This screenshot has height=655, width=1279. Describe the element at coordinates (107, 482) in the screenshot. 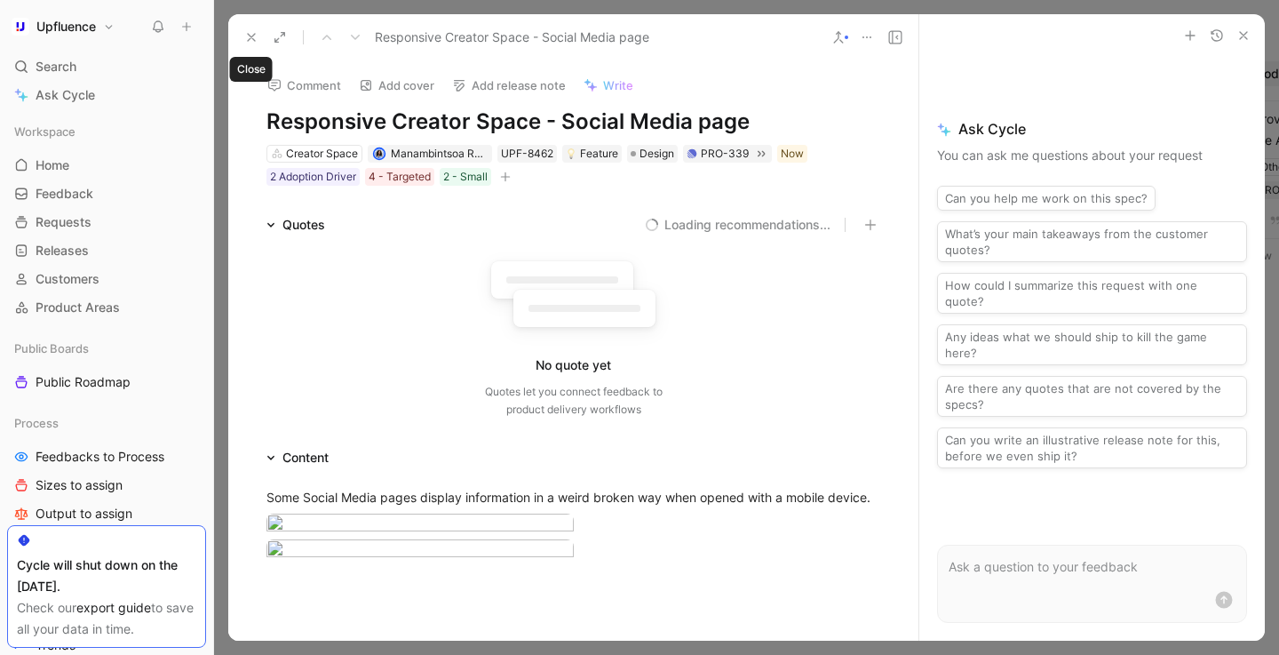

I see `div: ProcessFeedbacks to ProcessSizes to assignOutput to assignBusiness Focus to assign` at that location.